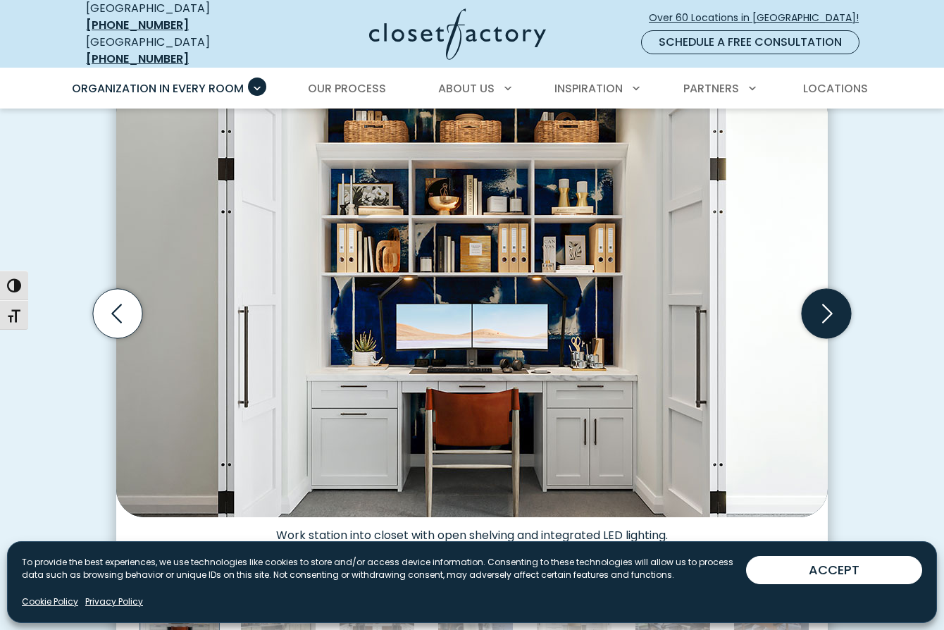  What do you see at coordinates (118, 314) in the screenshot?
I see `button: Previous slide` at bounding box center [118, 314].